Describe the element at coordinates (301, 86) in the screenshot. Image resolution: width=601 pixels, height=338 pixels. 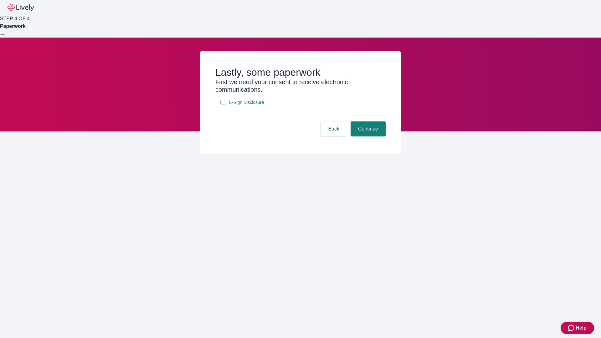
I see `h3: First we need your consent to receive electronic communications.` at that location.